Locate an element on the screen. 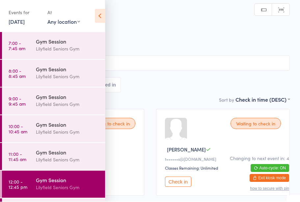 Image resolution: width=300 pixels, height=202 pixels. a: 9:00 -9:45 amGym SessionLilyfield Seniors Gym is located at coordinates (53, 101).